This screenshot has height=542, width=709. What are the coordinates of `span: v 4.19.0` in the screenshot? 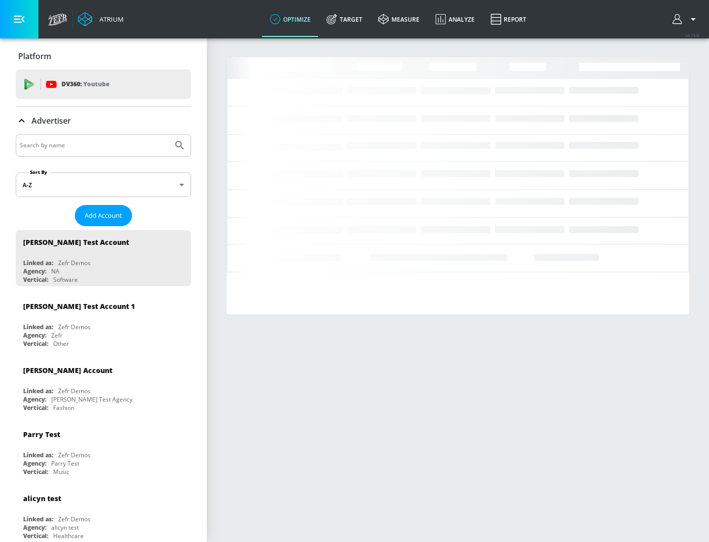 It's located at (692, 35).